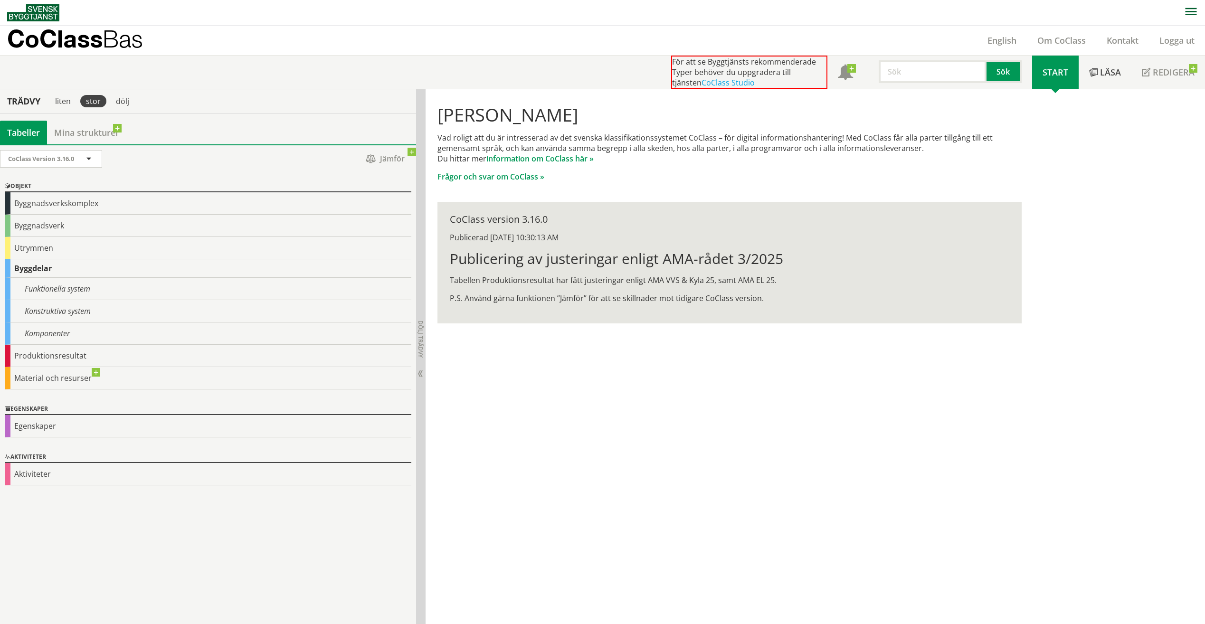 The image size is (1205, 624). What do you see at coordinates (932, 72) in the screenshot?
I see `input: Sök` at bounding box center [932, 72].